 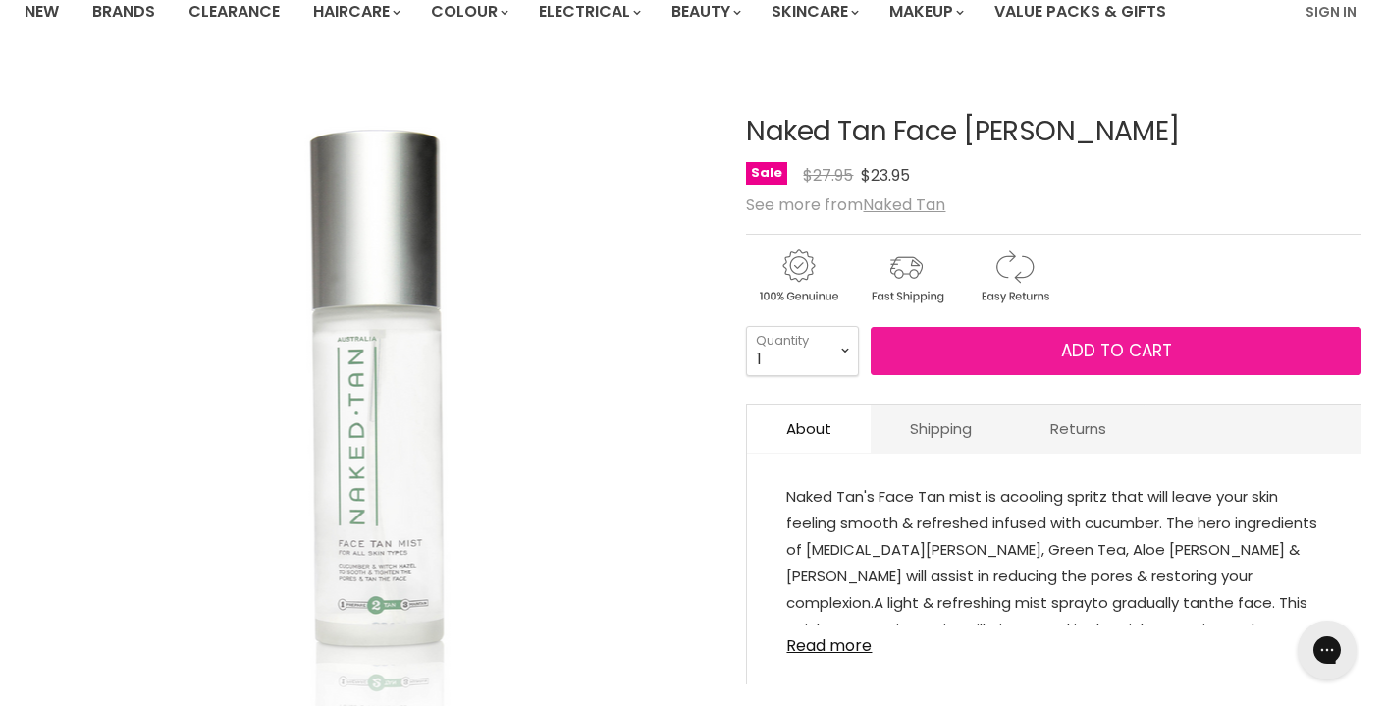 I want to click on a: Read more, so click(x=1054, y=640).